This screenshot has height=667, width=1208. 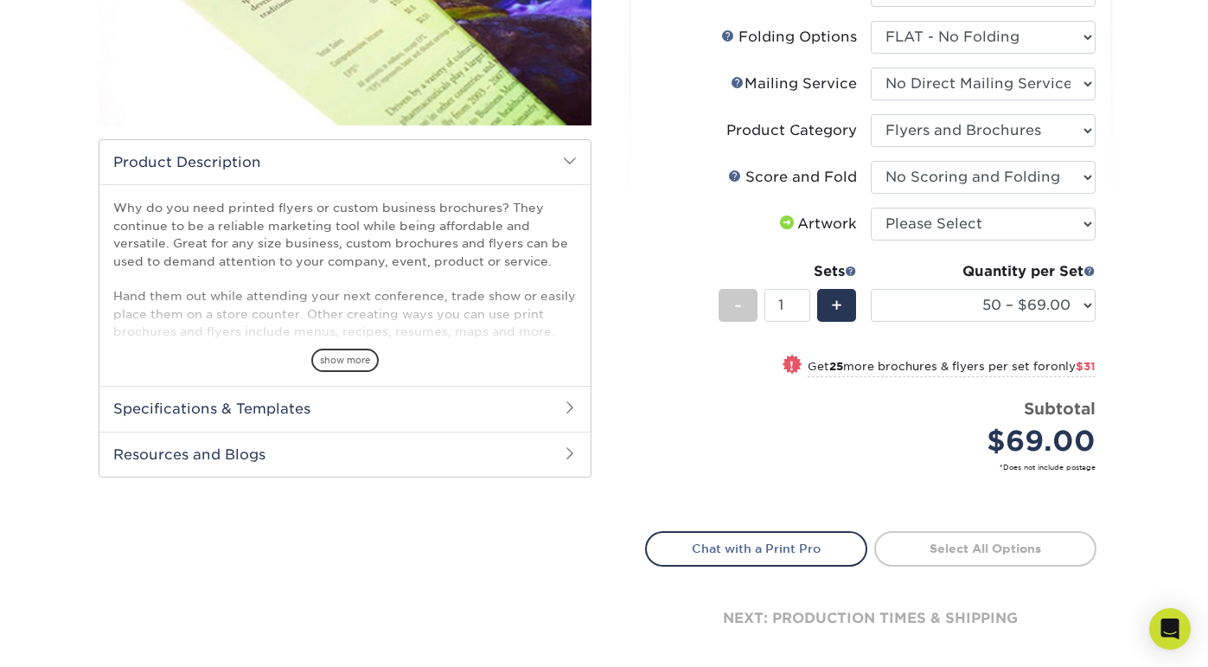 I want to click on div: Mailing Service, so click(x=794, y=84).